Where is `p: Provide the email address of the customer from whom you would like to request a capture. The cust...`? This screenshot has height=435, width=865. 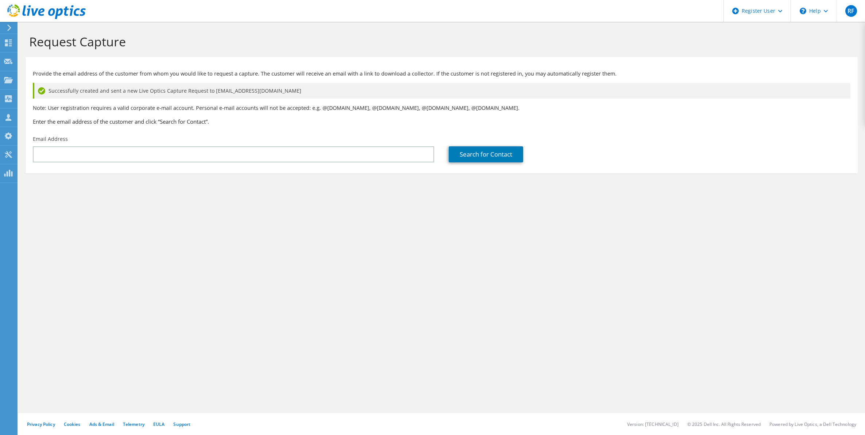 p: Provide the email address of the customer from whom you would like to request a capture. The cust... is located at coordinates (441, 74).